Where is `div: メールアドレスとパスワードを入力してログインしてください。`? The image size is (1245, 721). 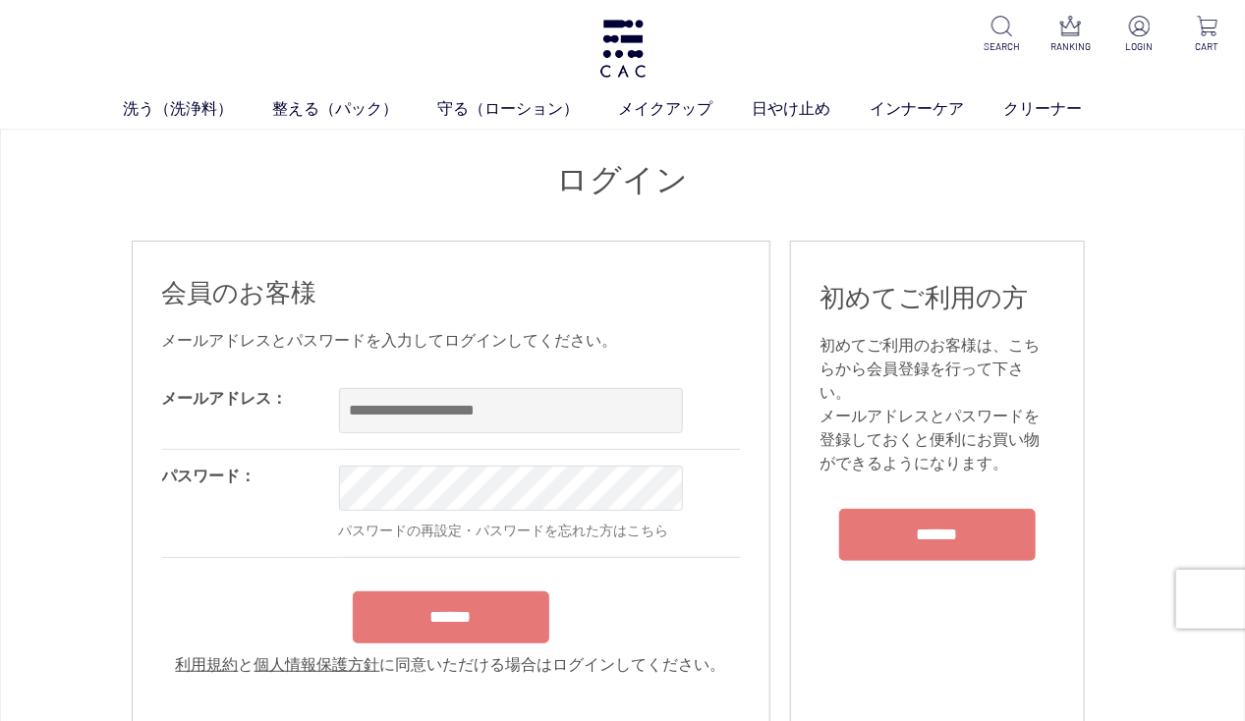 div: メールアドレスとパスワードを入力してログインしてください。 is located at coordinates (451, 341).